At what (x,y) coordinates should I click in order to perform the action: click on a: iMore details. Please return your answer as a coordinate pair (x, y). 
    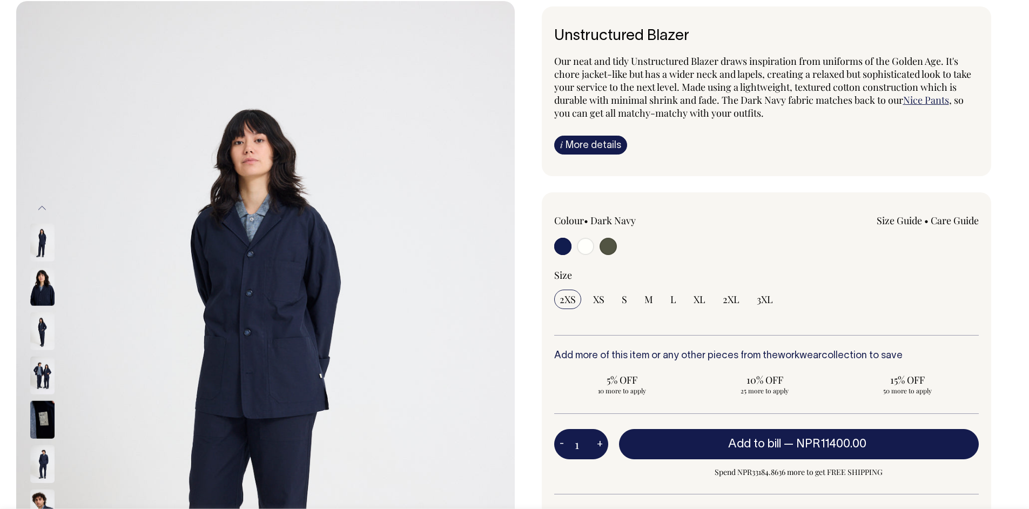
    Looking at the image, I should click on (590, 145).